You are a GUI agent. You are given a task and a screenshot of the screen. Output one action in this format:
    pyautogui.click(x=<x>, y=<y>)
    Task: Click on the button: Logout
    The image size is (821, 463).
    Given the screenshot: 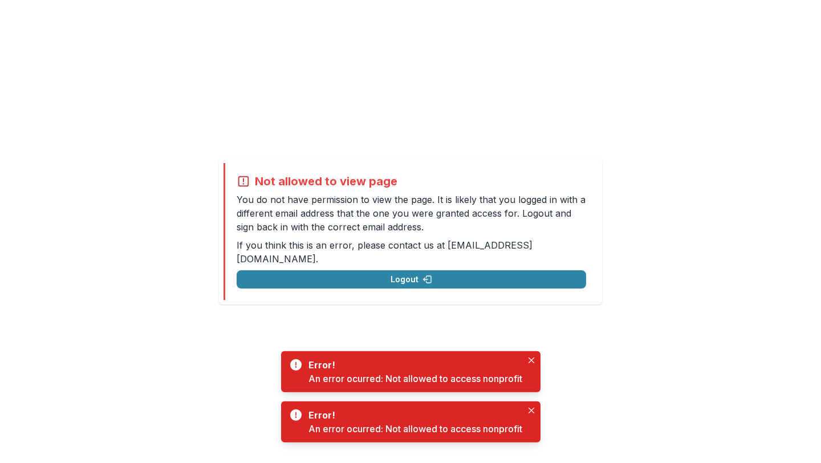 What is the action you would take?
    pyautogui.click(x=411, y=279)
    